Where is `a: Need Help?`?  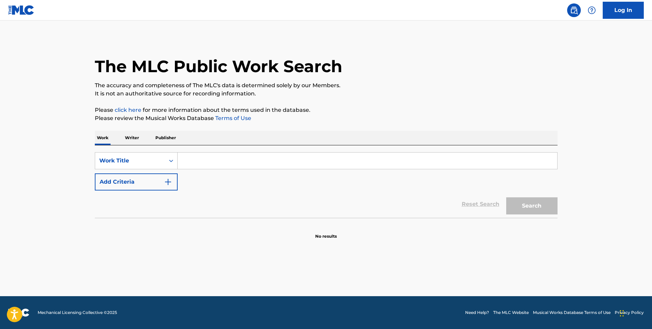 a: Need Help? is located at coordinates (477, 313).